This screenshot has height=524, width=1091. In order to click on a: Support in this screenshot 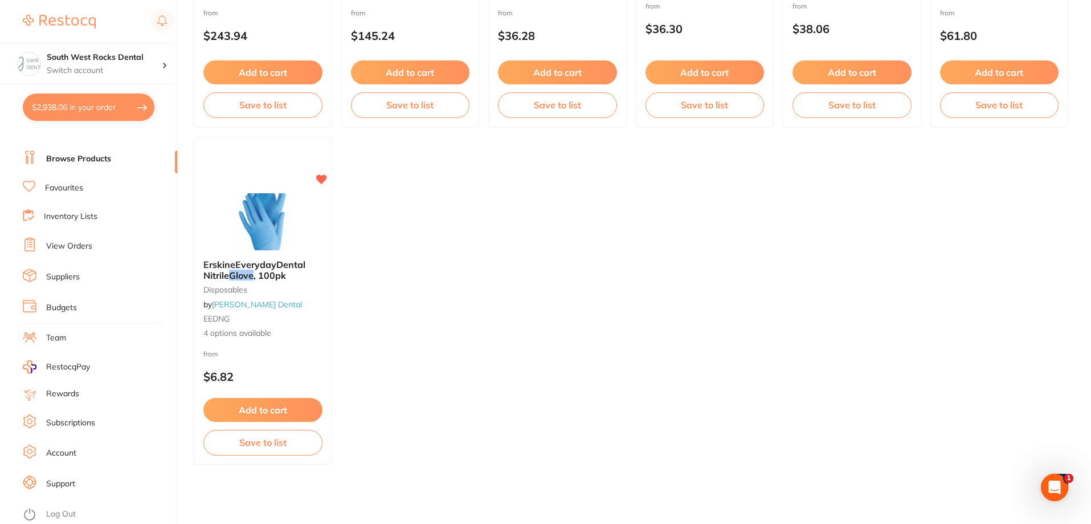, I will do `click(60, 484)`.